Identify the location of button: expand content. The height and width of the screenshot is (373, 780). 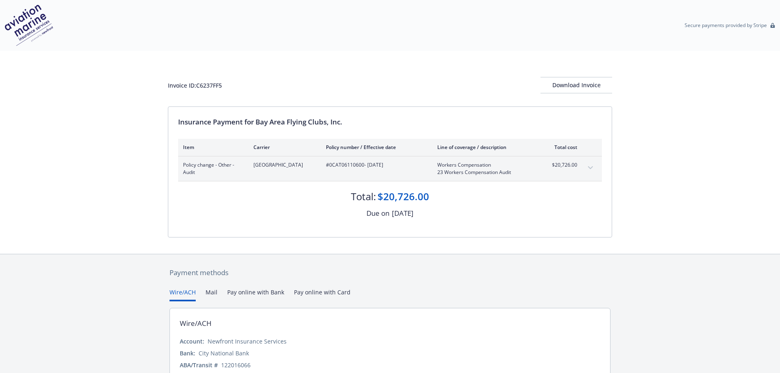
(590, 168).